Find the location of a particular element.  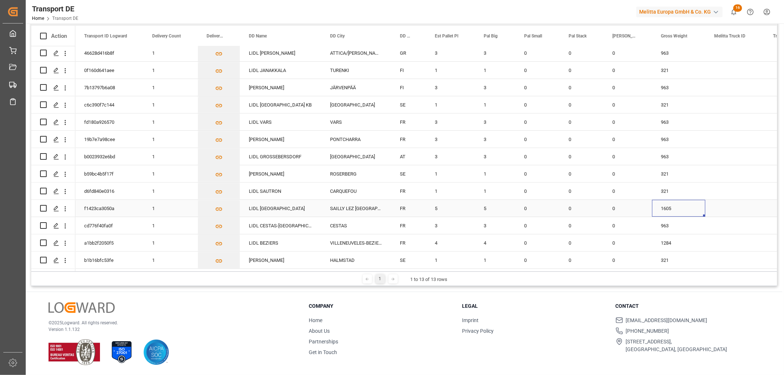

h3: Legal is located at coordinates (534, 306).